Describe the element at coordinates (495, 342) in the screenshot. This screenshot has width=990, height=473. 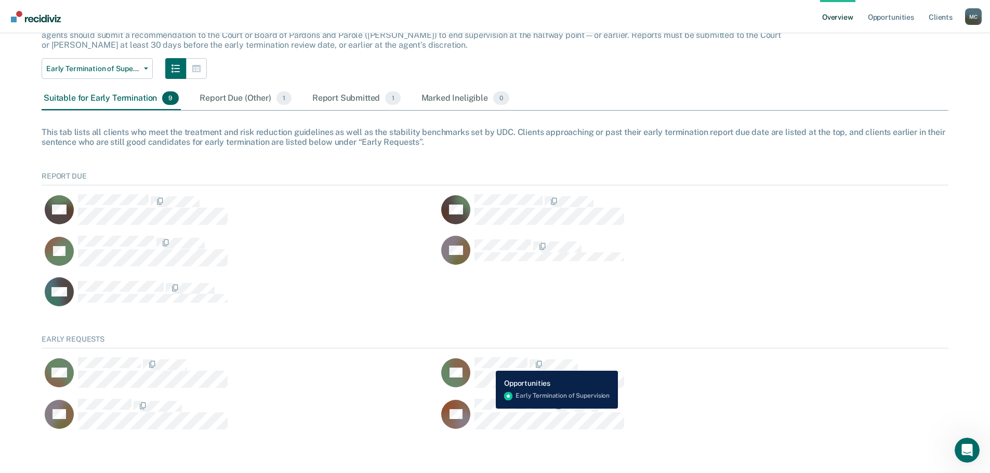
I see `div: Early Requests` at that location.